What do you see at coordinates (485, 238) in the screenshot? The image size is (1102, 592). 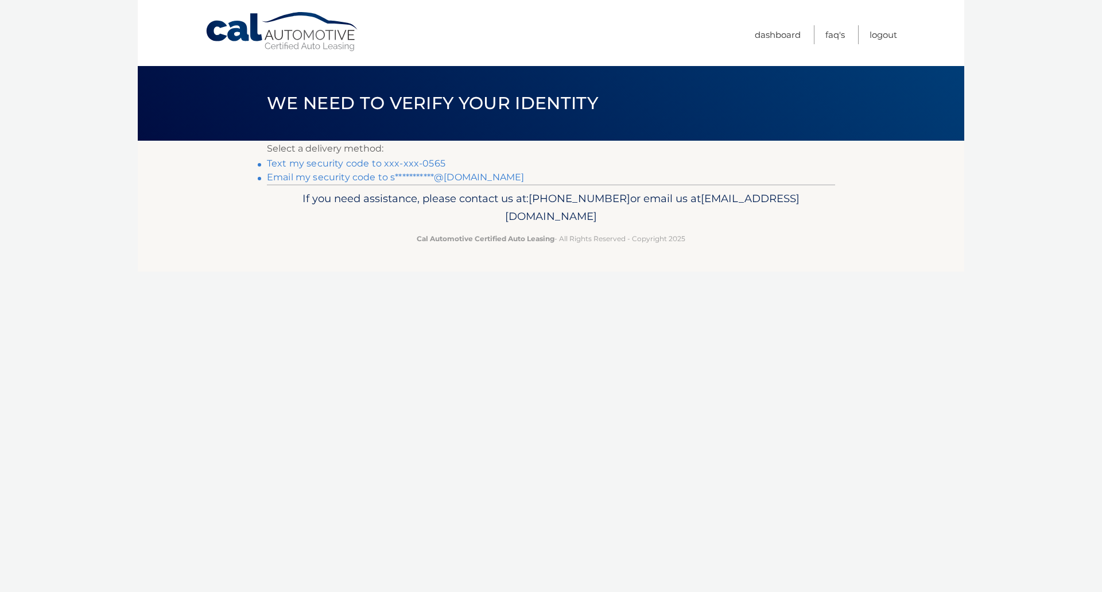 I see `strong: Cal Automotive Certified Auto Leasing` at bounding box center [485, 238].